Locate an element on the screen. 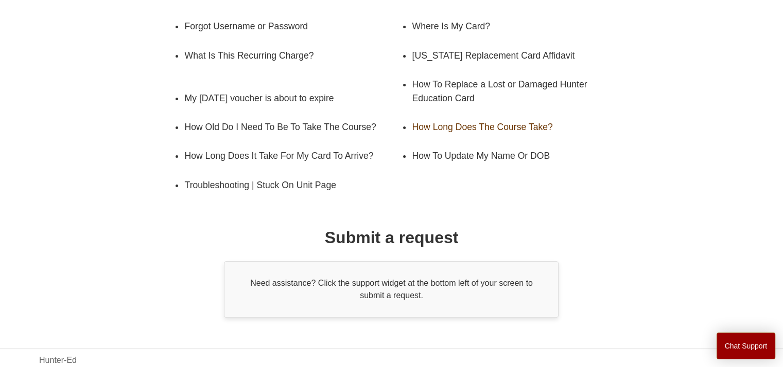 The height and width of the screenshot is (367, 783). a: What Is This Recurring Charge? is located at coordinates (293, 56).